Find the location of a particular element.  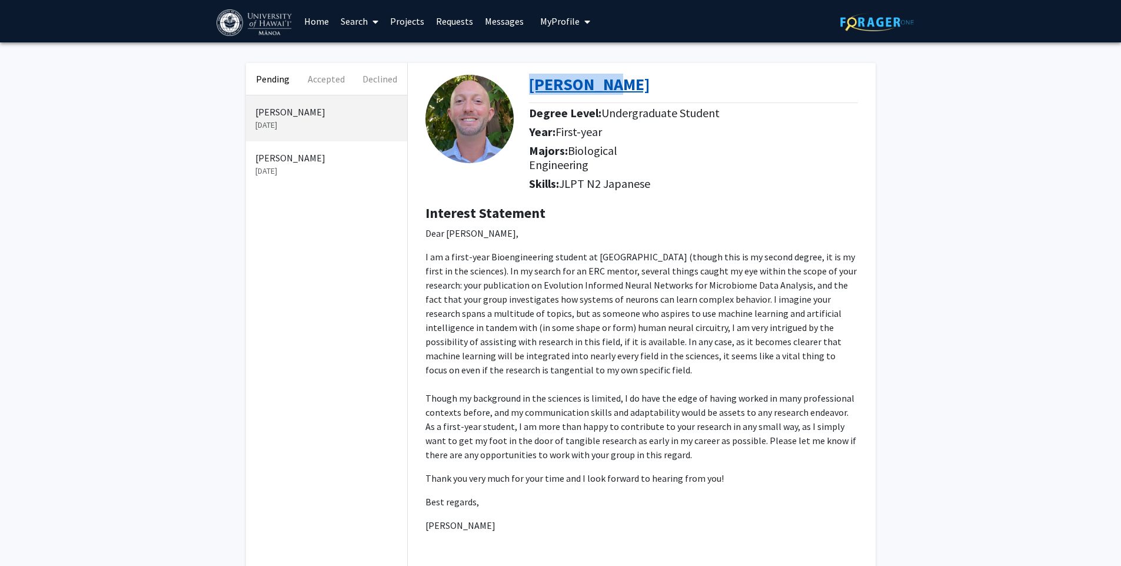

button: Pending is located at coordinates (273, 79).